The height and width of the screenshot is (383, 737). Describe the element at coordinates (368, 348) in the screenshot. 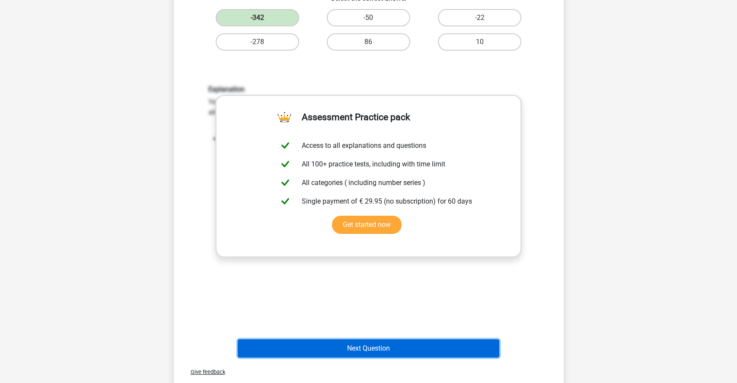

I see `button: Next Question` at that location.